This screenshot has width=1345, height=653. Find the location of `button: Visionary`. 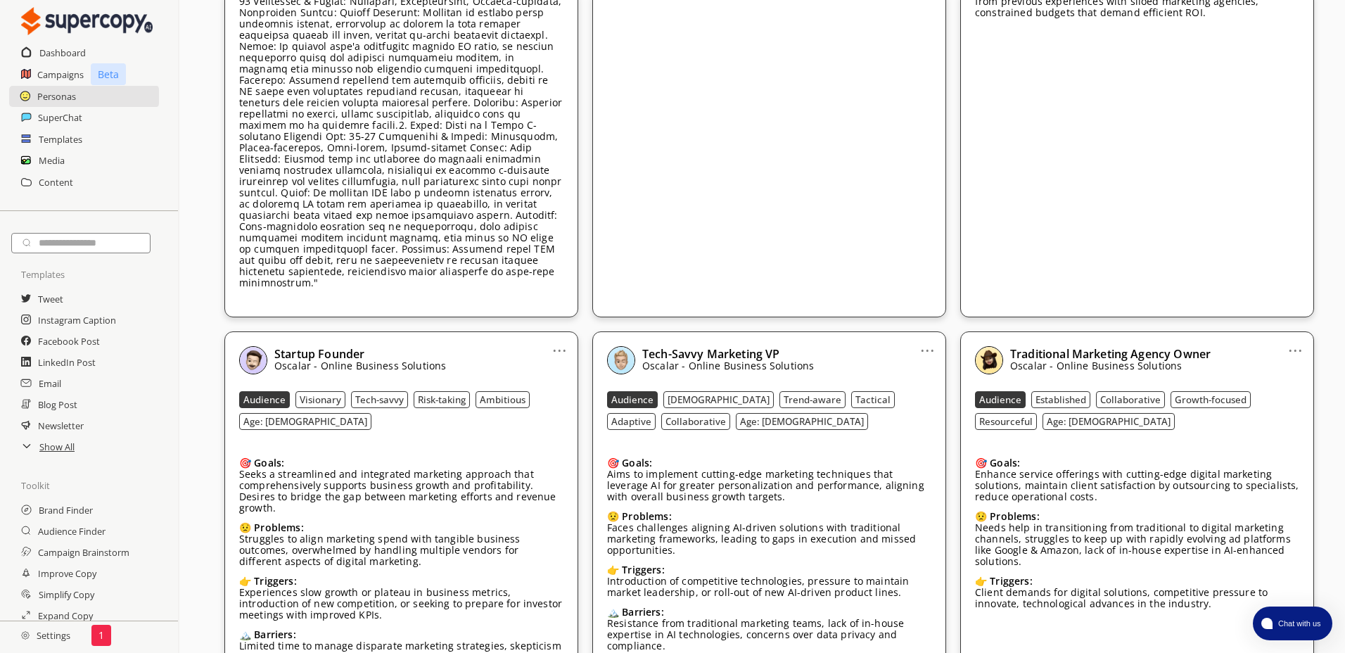

button: Visionary is located at coordinates (320, 400).